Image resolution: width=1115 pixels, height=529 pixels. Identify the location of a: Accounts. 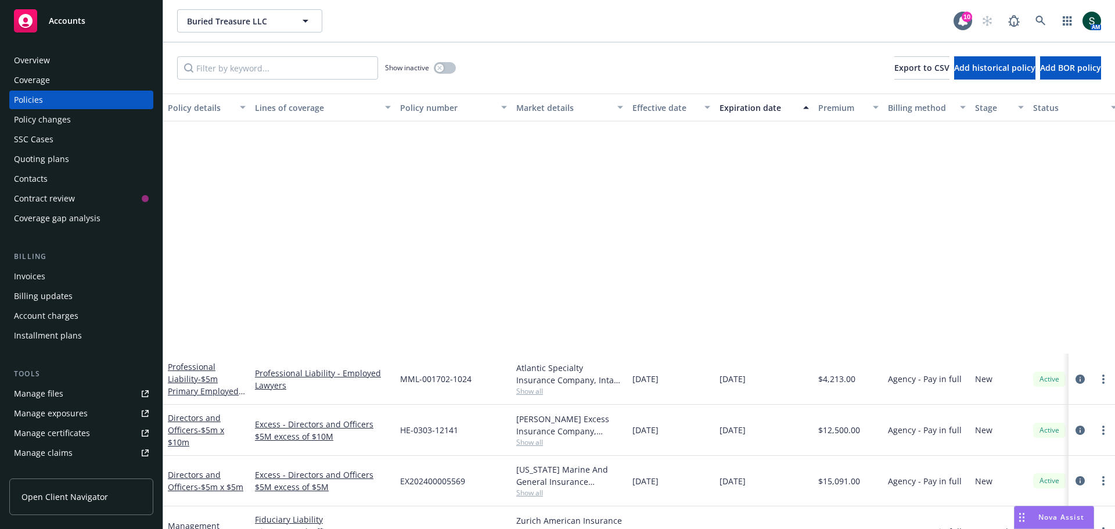
(81, 21).